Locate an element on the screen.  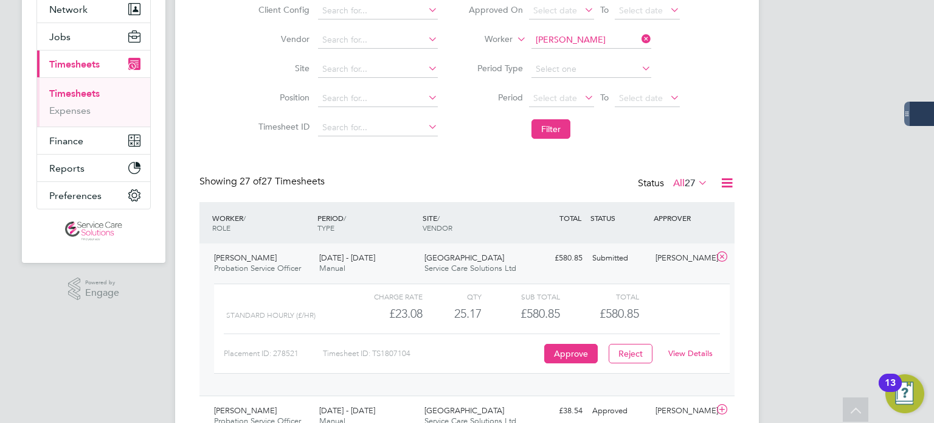
span: TYPE is located at coordinates (326, 227).